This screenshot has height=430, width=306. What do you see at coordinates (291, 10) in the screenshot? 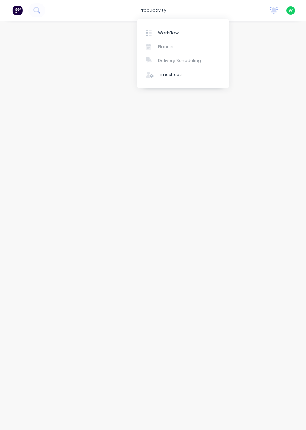
I see `span: W` at bounding box center [291, 10].